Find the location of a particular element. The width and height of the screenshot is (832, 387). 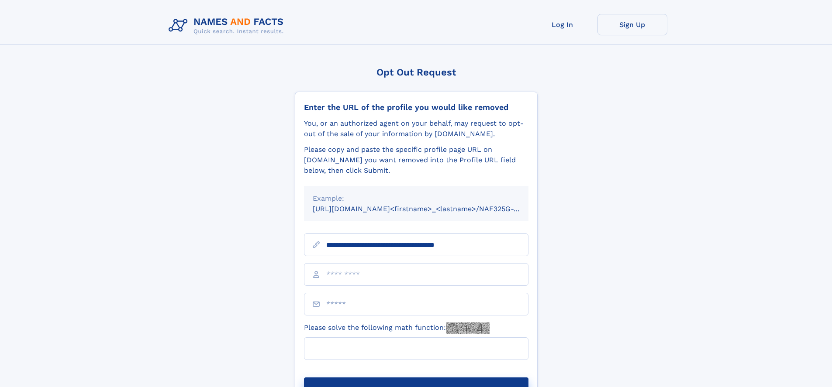

label: Please solve the following math function: is located at coordinates (396, 328).